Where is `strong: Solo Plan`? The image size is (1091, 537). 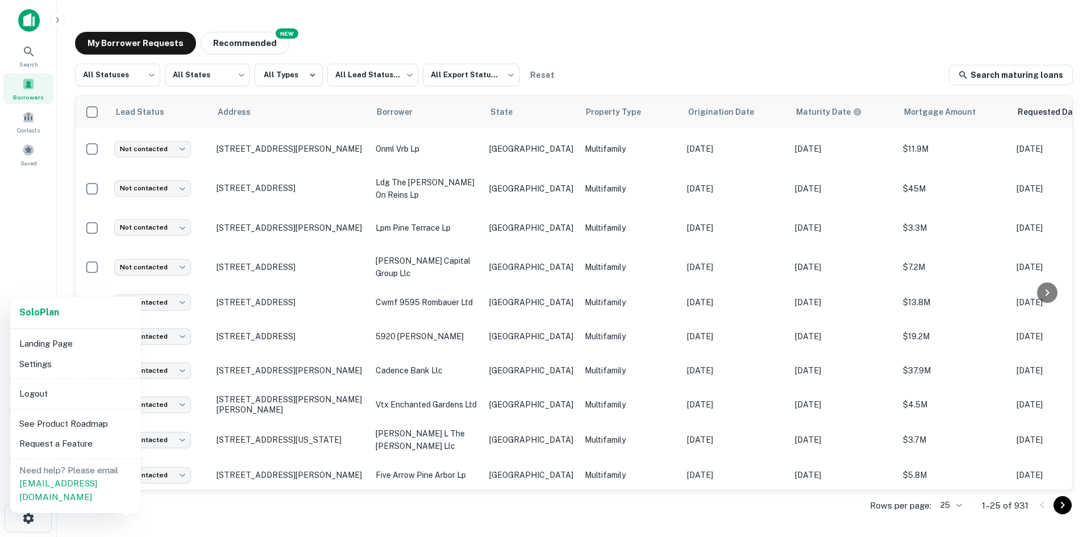
strong: Solo Plan is located at coordinates (39, 312).